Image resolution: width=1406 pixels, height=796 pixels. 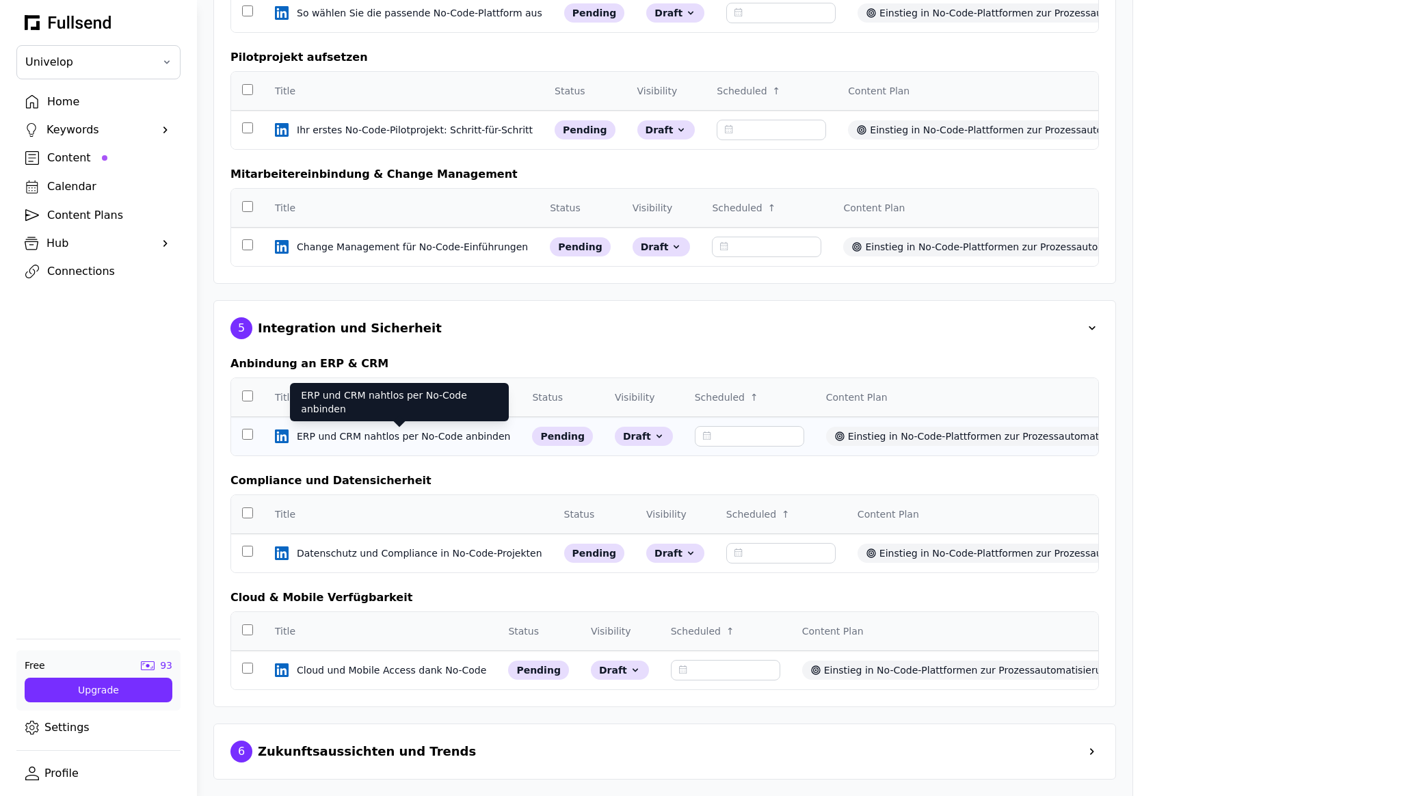 What do you see at coordinates (665, 598) in the screenshot?
I see `div: Cloud & Mobile Verfügbarkeit` at bounding box center [665, 598].